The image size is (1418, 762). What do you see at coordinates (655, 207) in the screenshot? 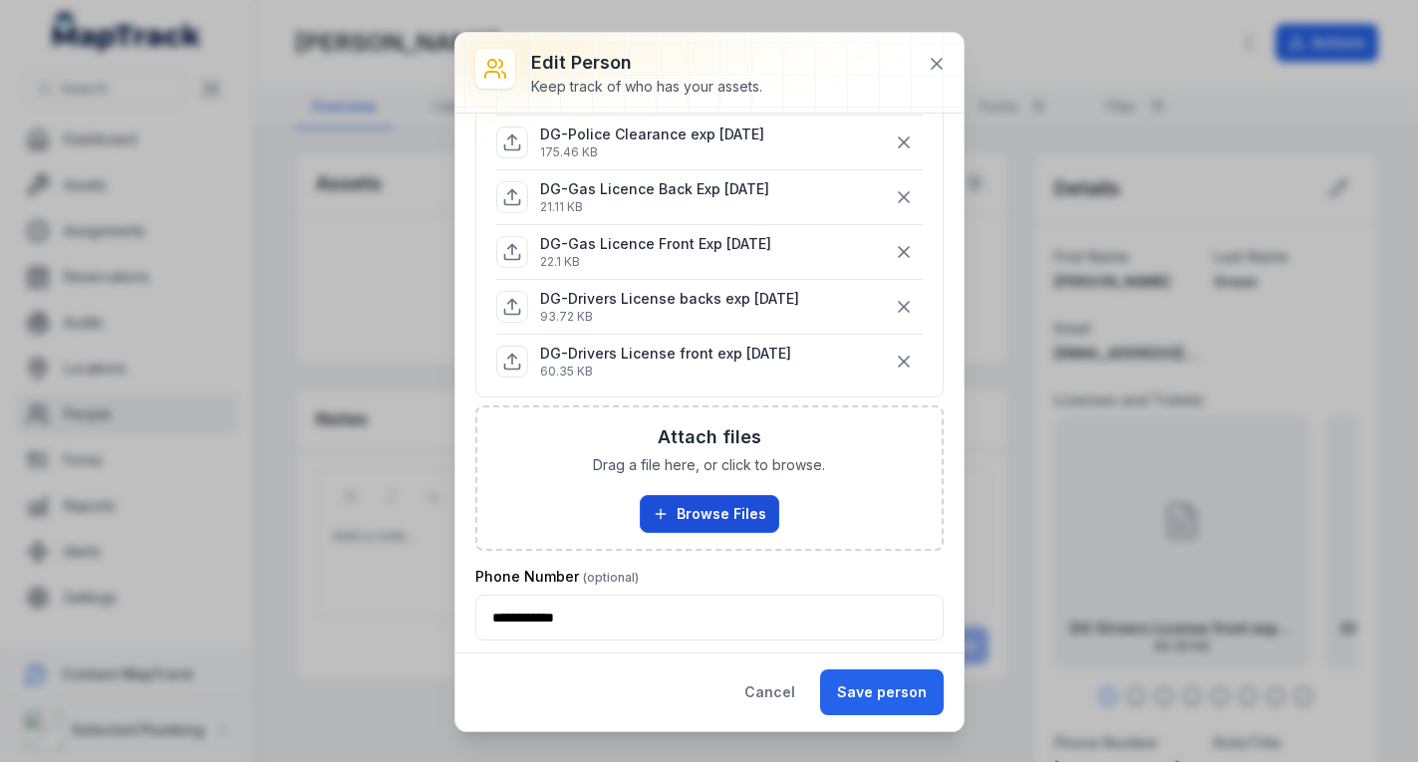
I see `p: 21.11 KB` at bounding box center [655, 207].